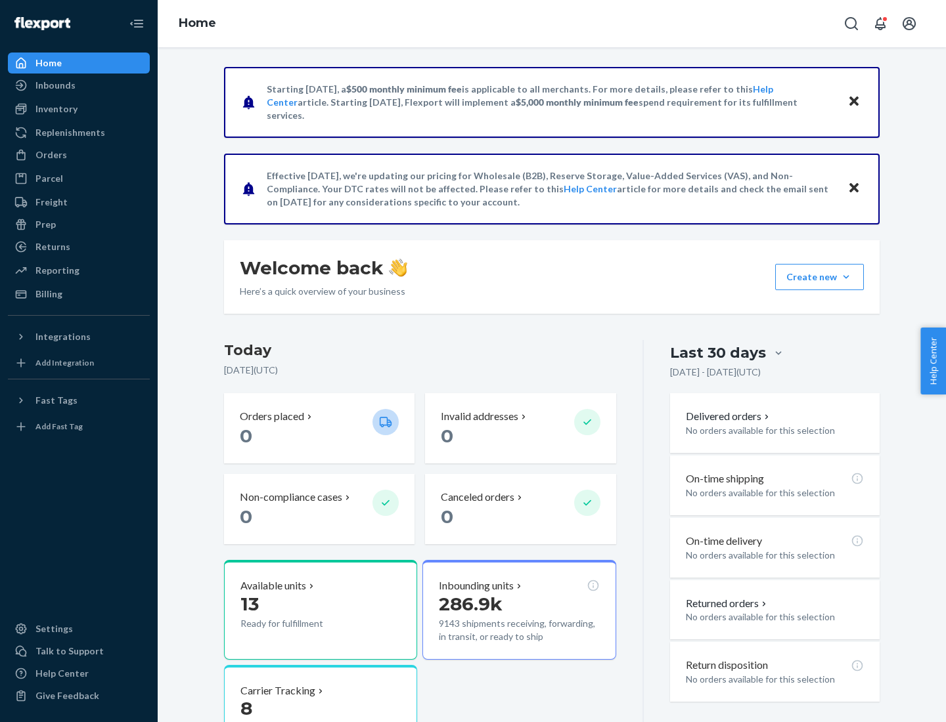  What do you see at coordinates (51, 202) in the screenshot?
I see `div: Freight` at bounding box center [51, 202].